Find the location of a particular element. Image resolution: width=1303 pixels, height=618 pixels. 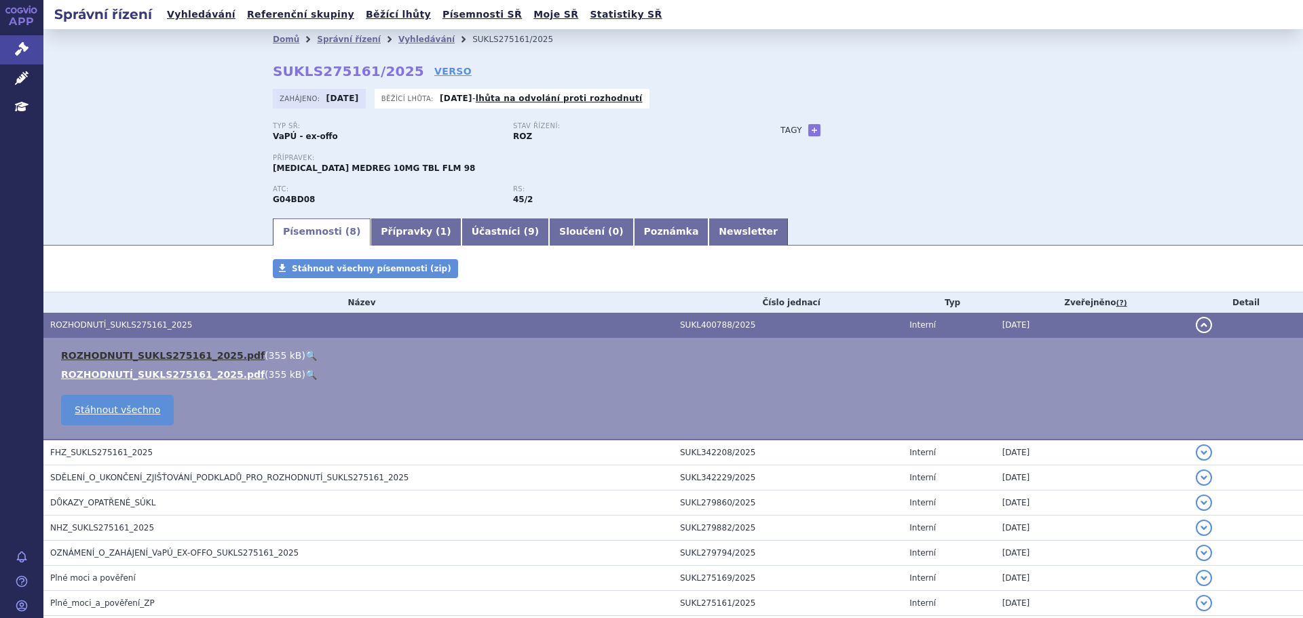

th: Typ is located at coordinates (948, 303).